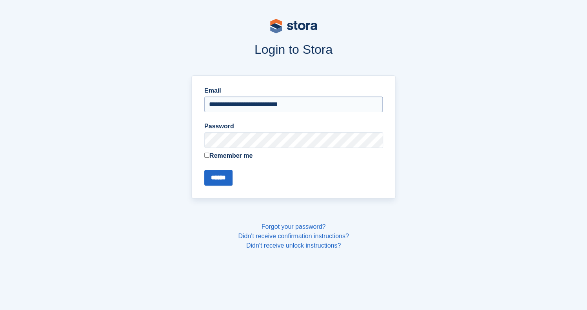 The width and height of the screenshot is (587, 310). I want to click on img: stora-logo-53a41332b3708ae10de48c4981b4e9114cc0af31d8433b30ea865607fb682f29.svg, so click(294, 26).